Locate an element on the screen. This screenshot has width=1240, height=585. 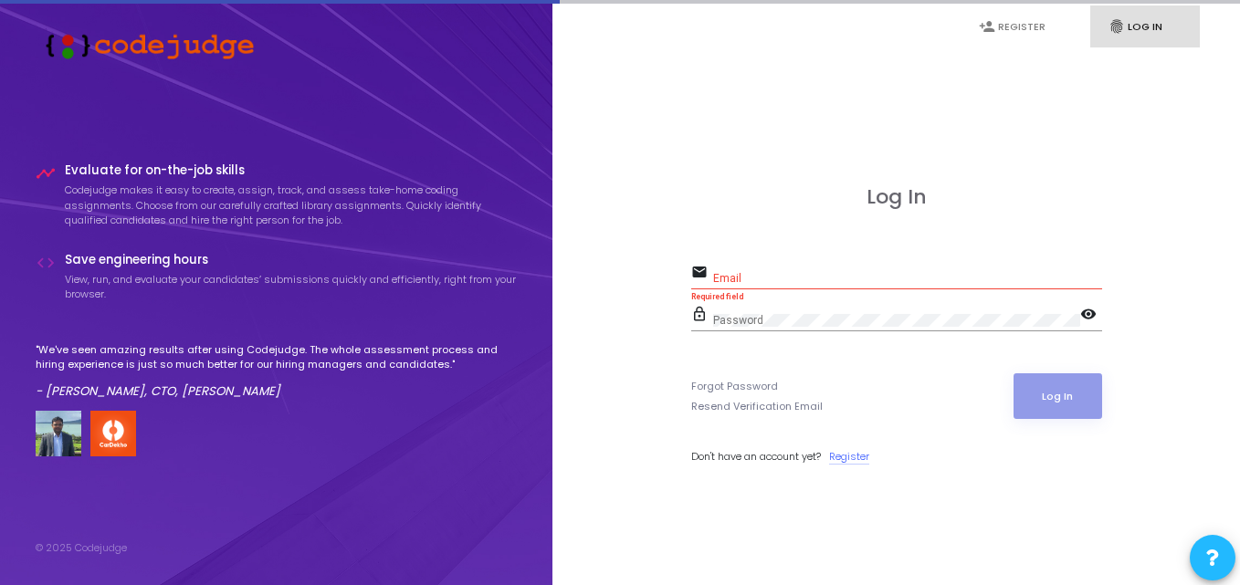
div: © 2025 Codejudge is located at coordinates (81, 548).